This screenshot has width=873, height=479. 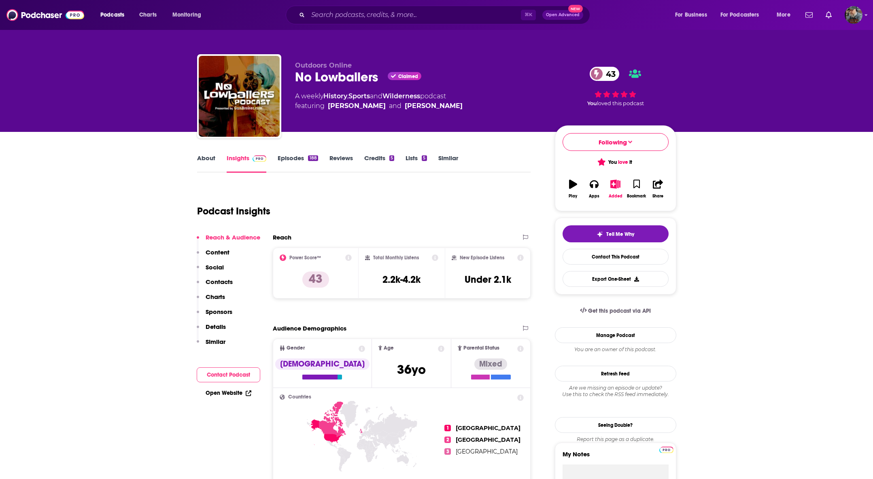 What do you see at coordinates (214, 315) in the screenshot?
I see `button: Sponsors` at bounding box center [214, 315].